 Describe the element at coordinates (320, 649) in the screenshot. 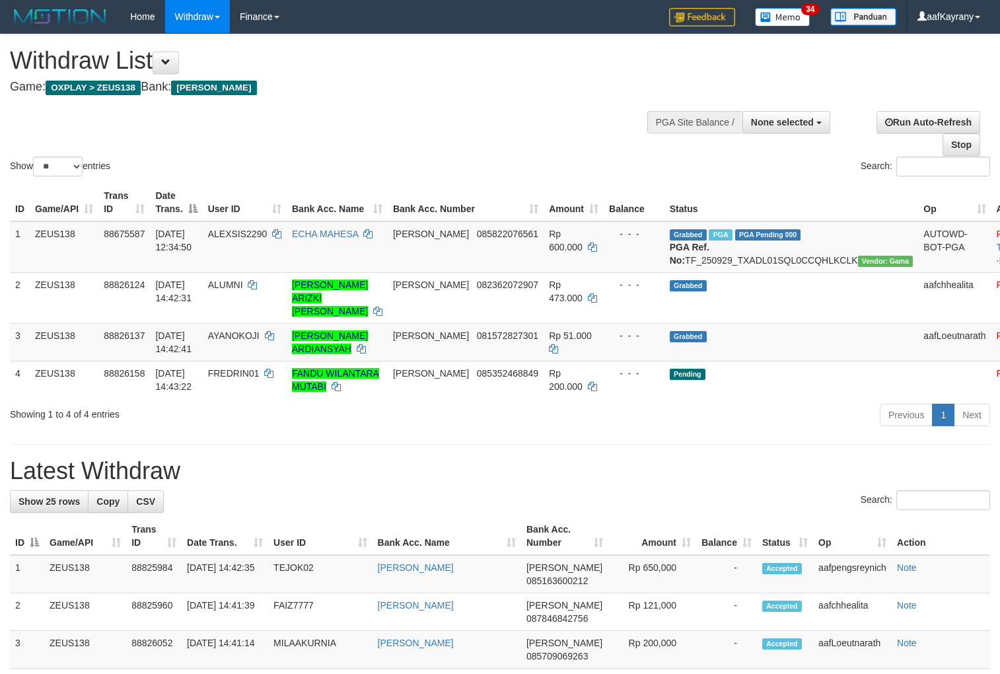

I see `td: MILAAKURNIA` at that location.